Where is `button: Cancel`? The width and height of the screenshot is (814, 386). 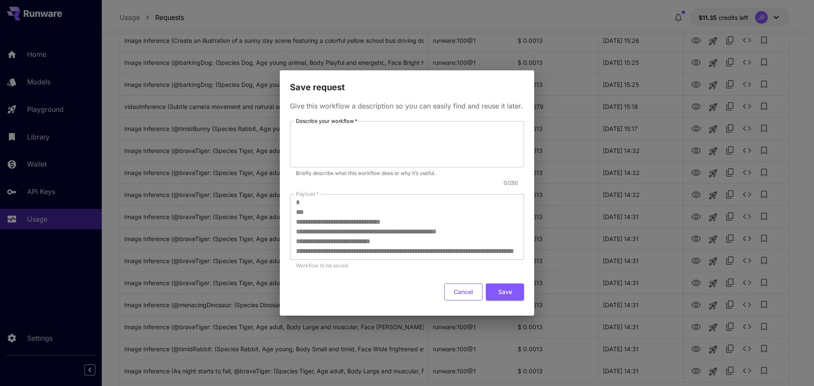 button: Cancel is located at coordinates (463, 292).